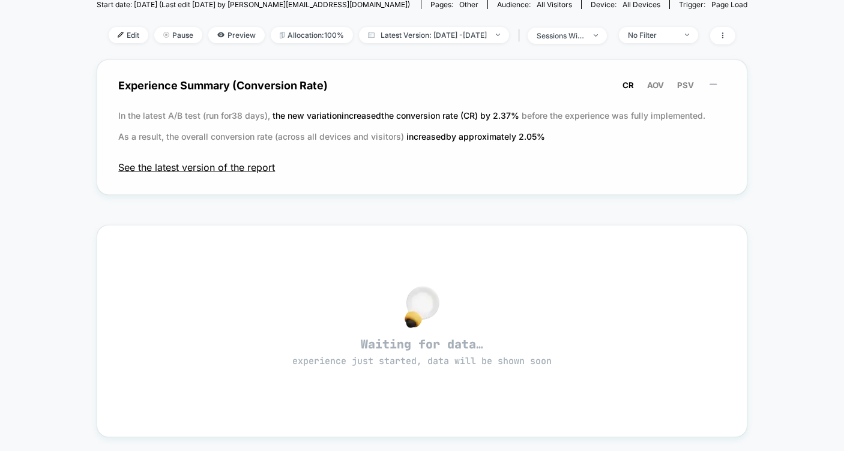 The height and width of the screenshot is (451, 844). I want to click on img: calendar, so click(371, 35).